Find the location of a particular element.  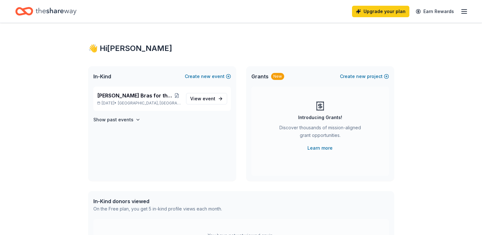

a: Upgrade your plan is located at coordinates (381, 11).